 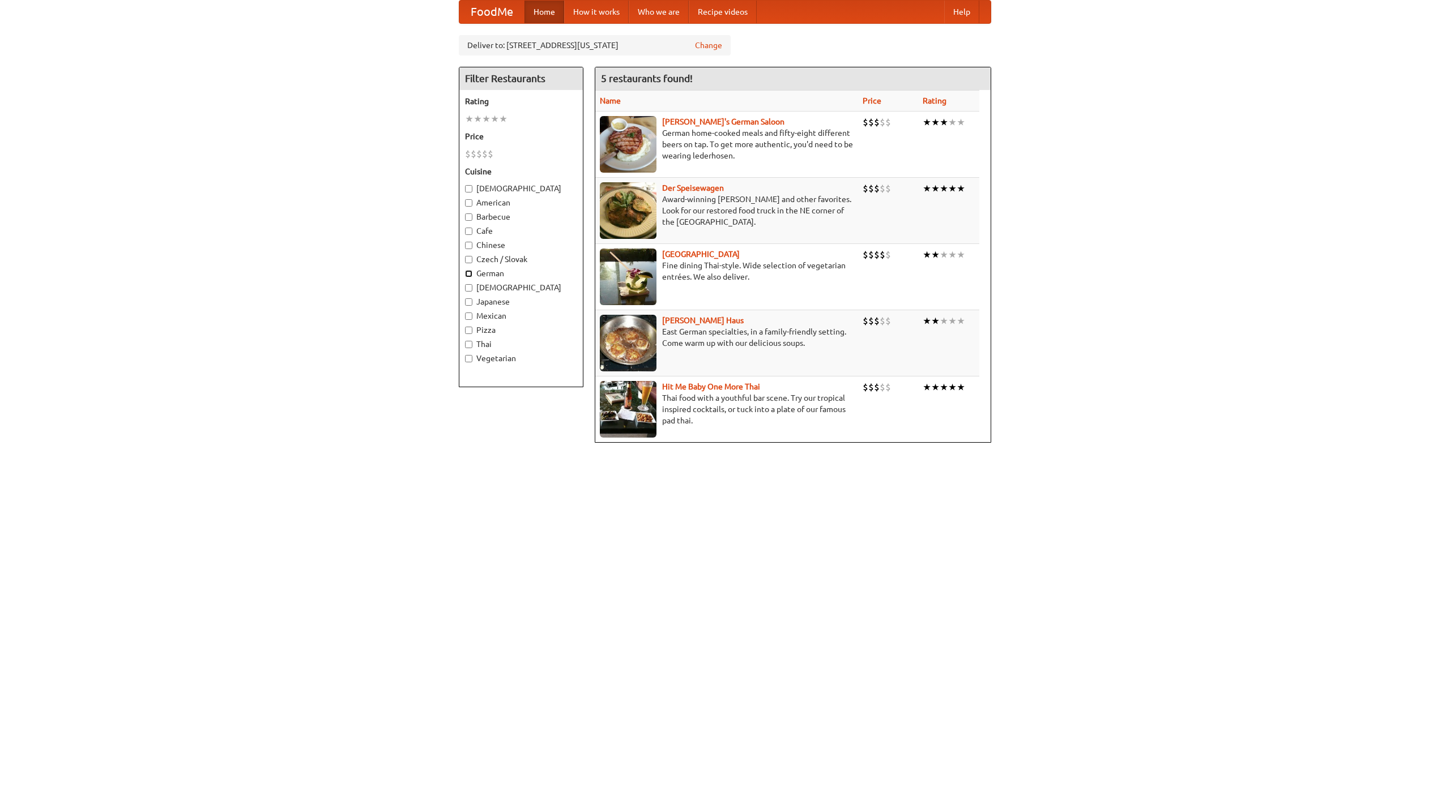 I want to click on a: Hit Me Baby One More Thai, so click(x=711, y=387).